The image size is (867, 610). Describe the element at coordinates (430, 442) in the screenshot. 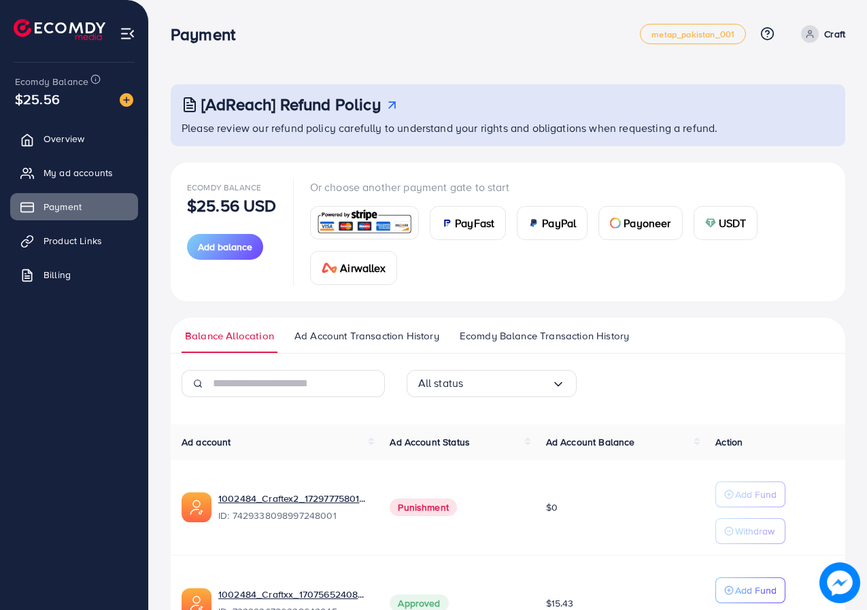

I see `span: Ad Account Status` at that location.